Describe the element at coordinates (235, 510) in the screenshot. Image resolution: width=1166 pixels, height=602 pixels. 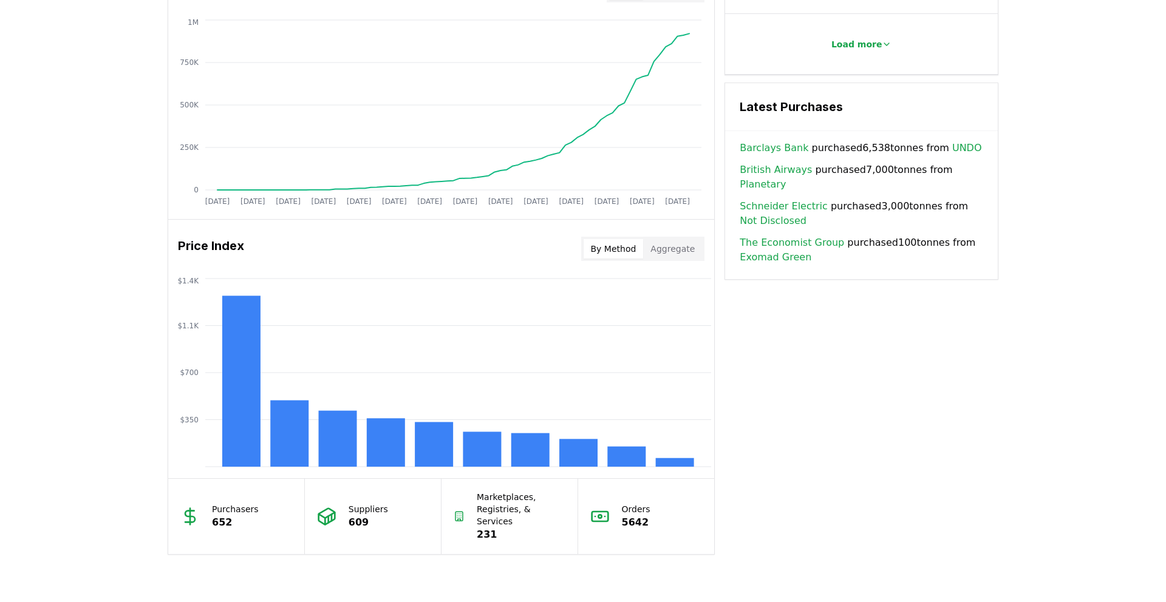
I see `p: Purchasers` at that location.